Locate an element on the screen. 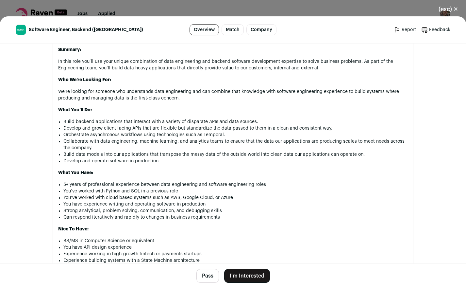 Image resolution: width=466 pixels, height=288 pixels. p: You’ve worked with cloud based systems such as AWS, Google Cloud, or Azure is located at coordinates (236, 197).